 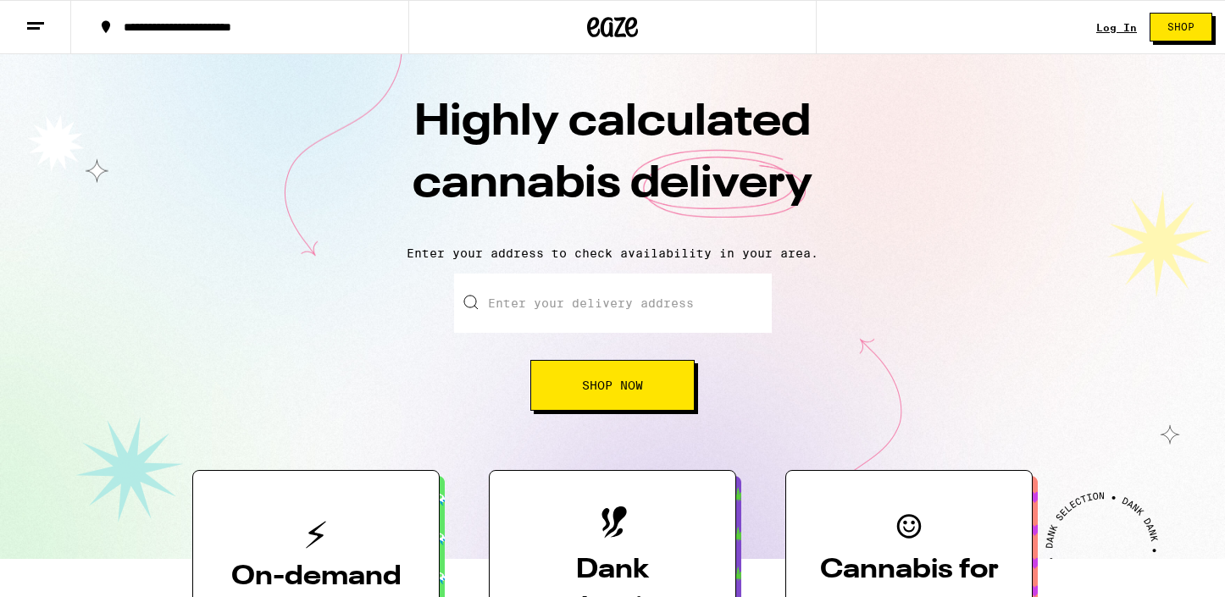 What do you see at coordinates (1181, 27) in the screenshot?
I see `span: Shop` at bounding box center [1181, 27].